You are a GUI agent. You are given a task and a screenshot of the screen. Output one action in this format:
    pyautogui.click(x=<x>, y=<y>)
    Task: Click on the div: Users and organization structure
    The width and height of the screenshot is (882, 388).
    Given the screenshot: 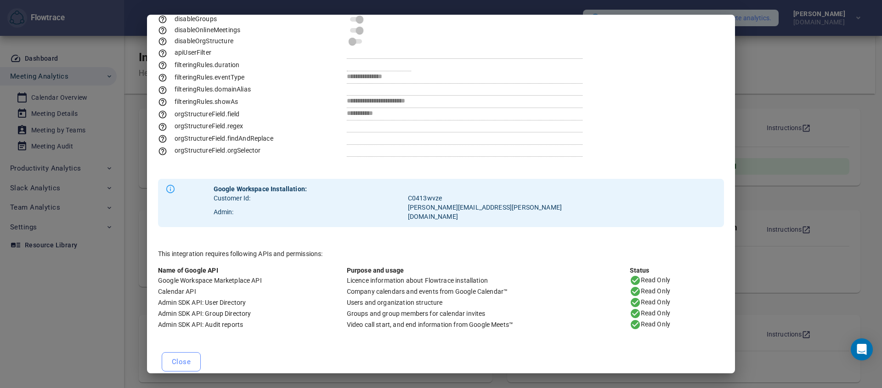 What is the action you would take?
    pyautogui.click(x=488, y=302)
    